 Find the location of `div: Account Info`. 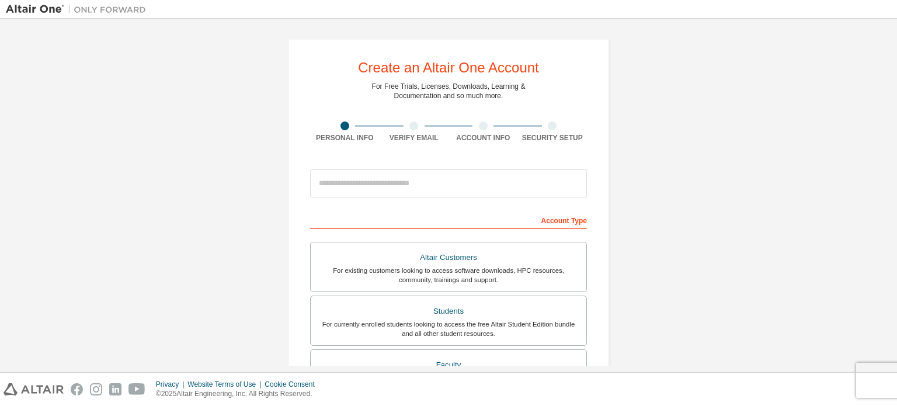

div: Account Info is located at coordinates (483, 138).